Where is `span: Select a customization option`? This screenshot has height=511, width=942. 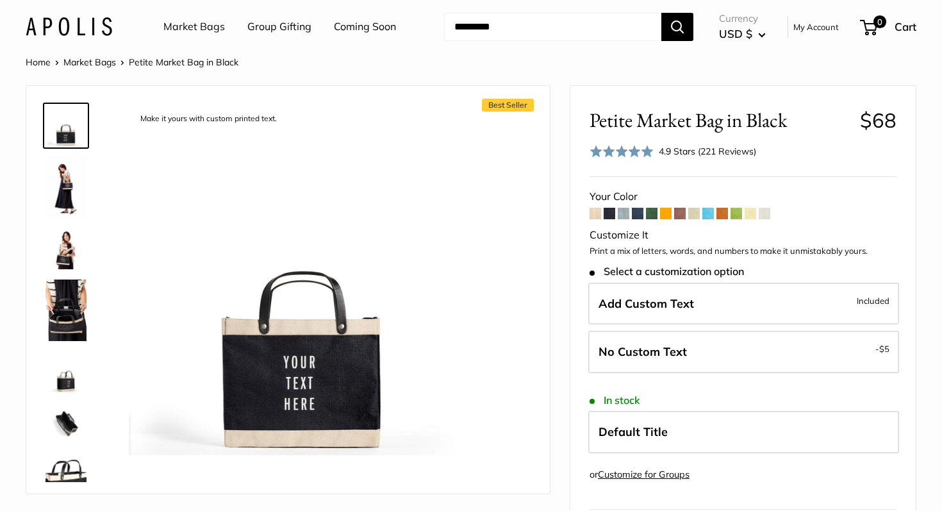
span: Select a customization option is located at coordinates (666, 271).